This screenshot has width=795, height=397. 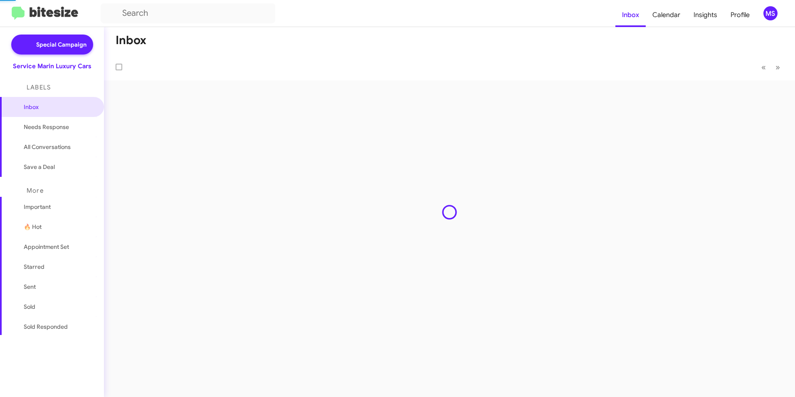 What do you see at coordinates (30, 306) in the screenshot?
I see `span: Sold` at bounding box center [30, 306].